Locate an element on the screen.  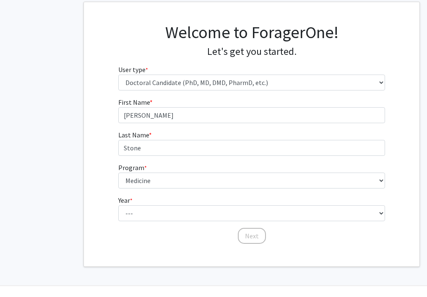
span: First Name is located at coordinates (134, 102).